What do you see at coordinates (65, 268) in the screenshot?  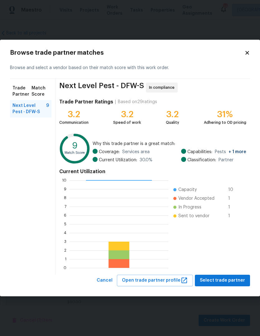 I see `text: 0` at bounding box center [65, 268].